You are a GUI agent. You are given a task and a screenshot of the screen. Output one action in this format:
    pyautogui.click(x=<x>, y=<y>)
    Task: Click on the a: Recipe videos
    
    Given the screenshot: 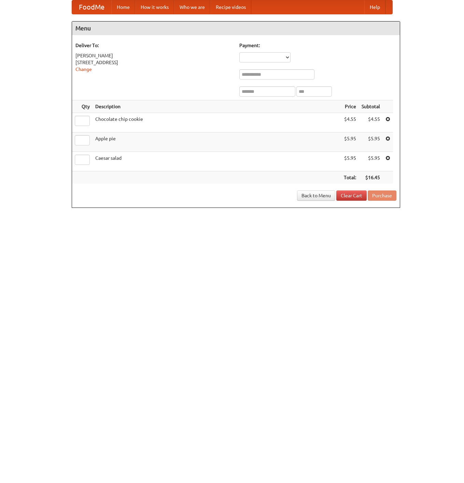 What is the action you would take?
    pyautogui.click(x=231, y=7)
    